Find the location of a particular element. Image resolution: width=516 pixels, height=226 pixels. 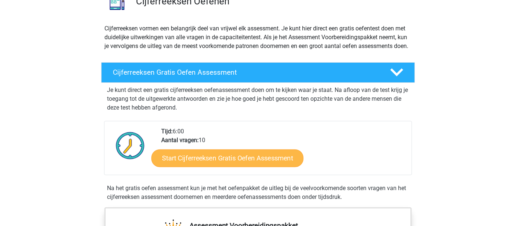

b: Aantal vragen: is located at coordinates (180, 140).